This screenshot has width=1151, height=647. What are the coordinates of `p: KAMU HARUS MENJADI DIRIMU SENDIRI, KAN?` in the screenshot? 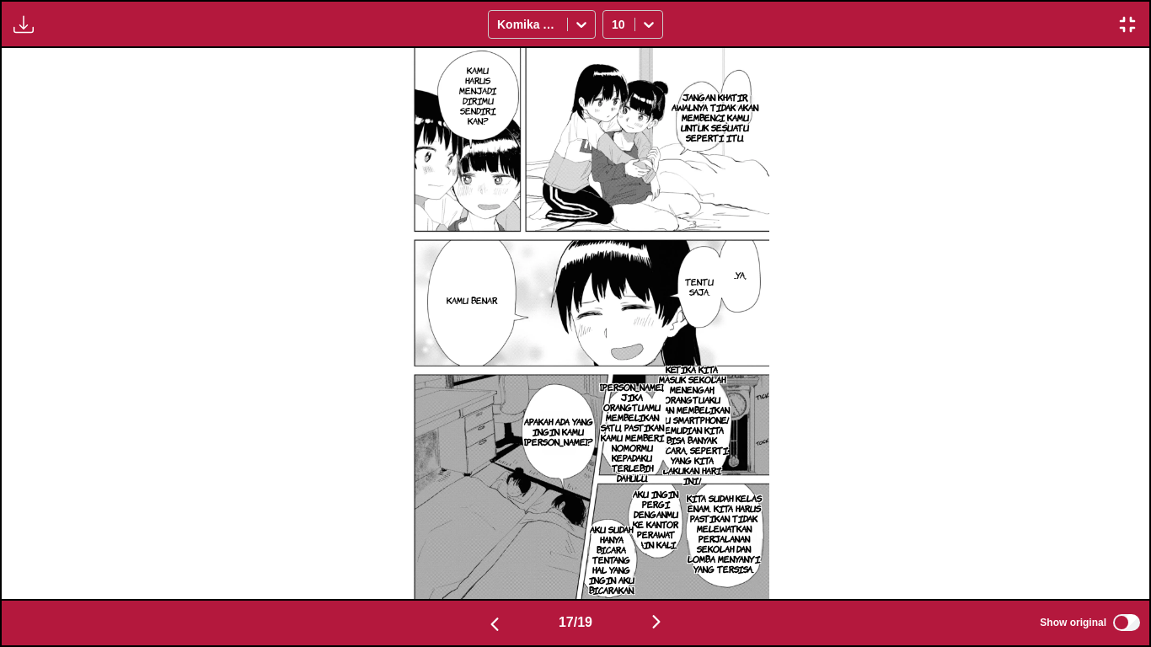 It's located at (478, 95).